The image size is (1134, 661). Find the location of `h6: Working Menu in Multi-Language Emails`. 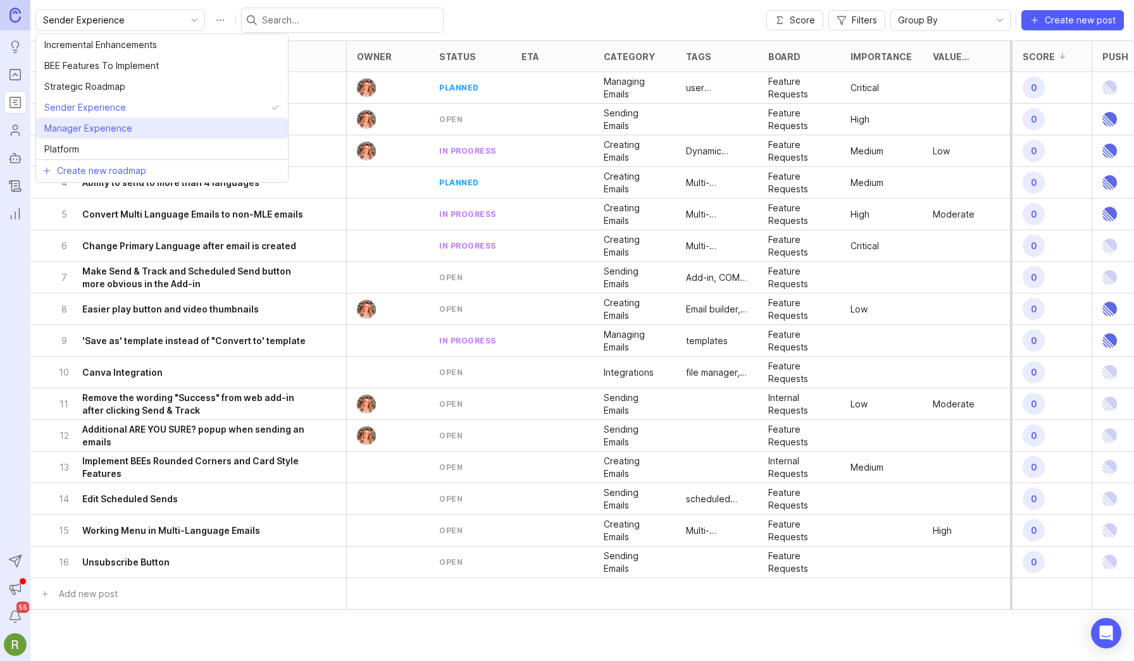

h6: Working Menu in Multi-Language Emails is located at coordinates (171, 531).